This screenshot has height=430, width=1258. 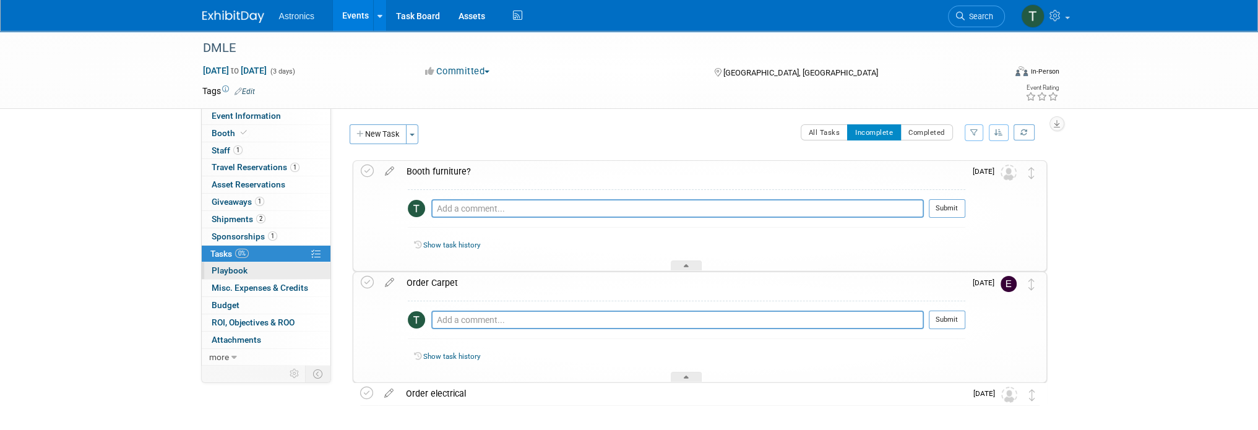 What do you see at coordinates (225, 305) in the screenshot?
I see `span: Budget` at bounding box center [225, 305].